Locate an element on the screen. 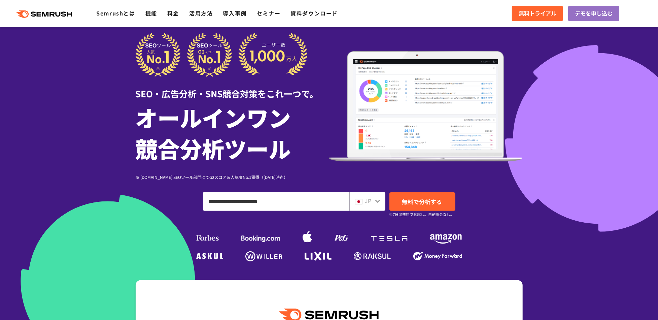 The width and height of the screenshot is (658, 320). a: 資料ダウンロード is located at coordinates (314, 13).